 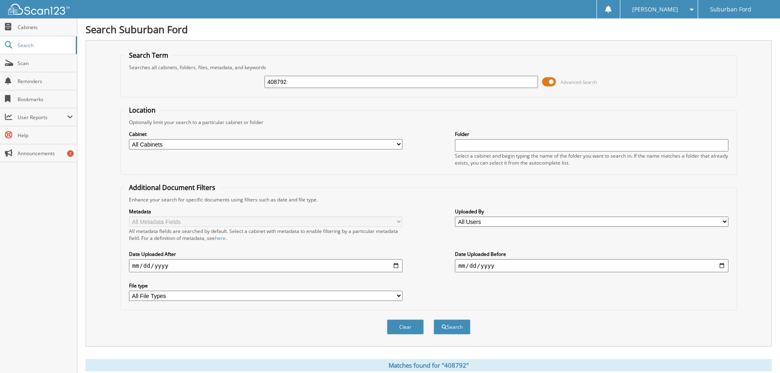 What do you see at coordinates (591, 254) in the screenshot?
I see `label: Date Uploaded Before` at bounding box center [591, 254].